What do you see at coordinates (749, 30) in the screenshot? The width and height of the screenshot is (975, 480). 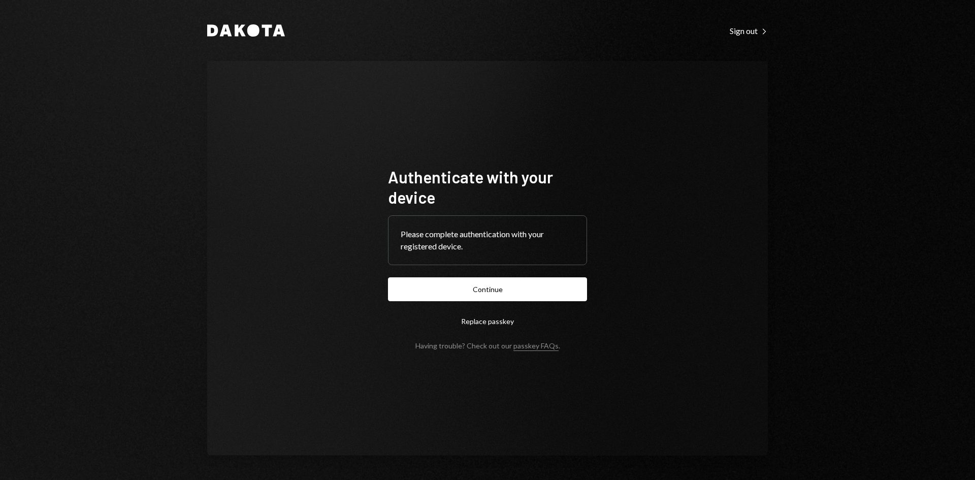 I see `a: Sign out` at bounding box center [749, 30].